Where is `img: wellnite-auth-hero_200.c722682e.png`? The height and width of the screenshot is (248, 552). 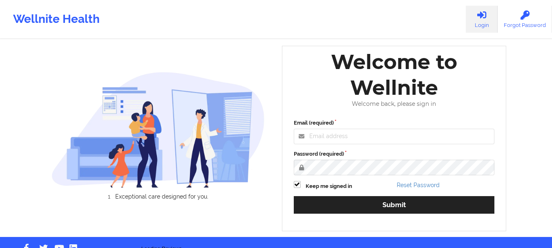 img: wellnite-auth-hero_200.c722682e.png is located at coordinates (158, 129).